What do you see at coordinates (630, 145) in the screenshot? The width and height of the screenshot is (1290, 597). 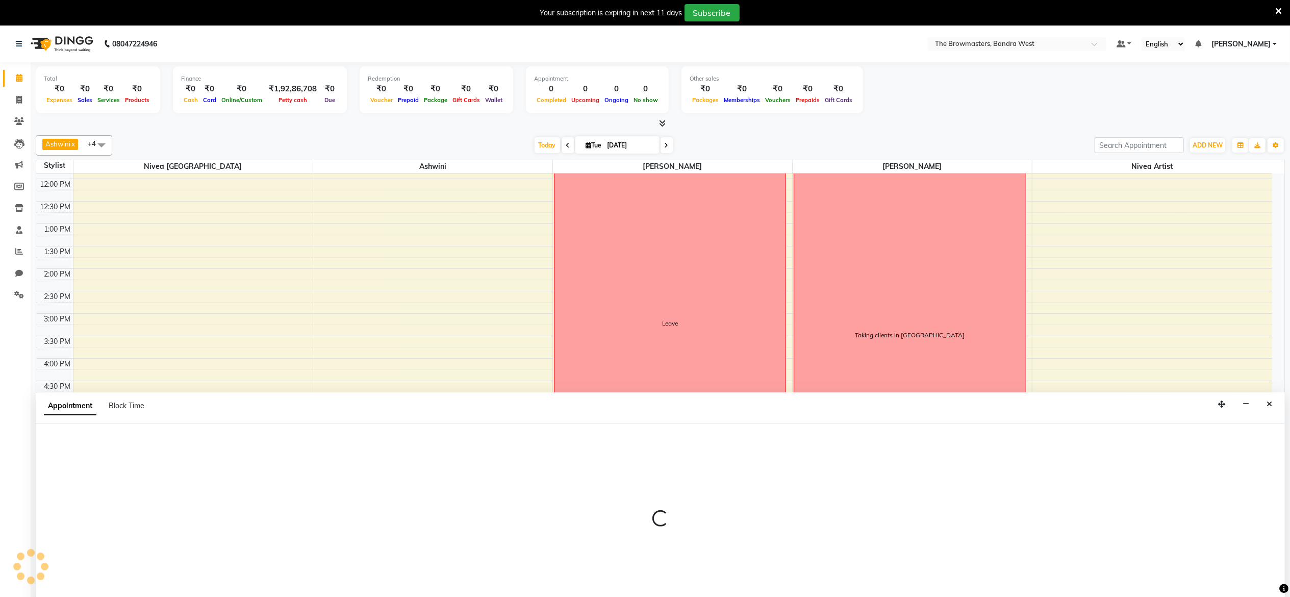 I see `input: 2025-09-02` at bounding box center [630, 145].